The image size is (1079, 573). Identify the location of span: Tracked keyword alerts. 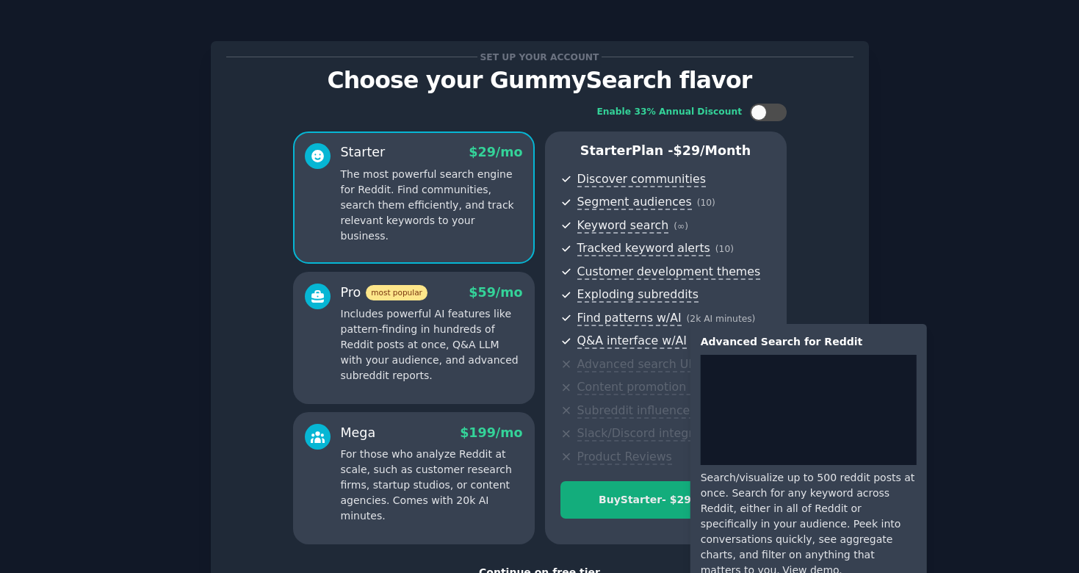
(643, 248).